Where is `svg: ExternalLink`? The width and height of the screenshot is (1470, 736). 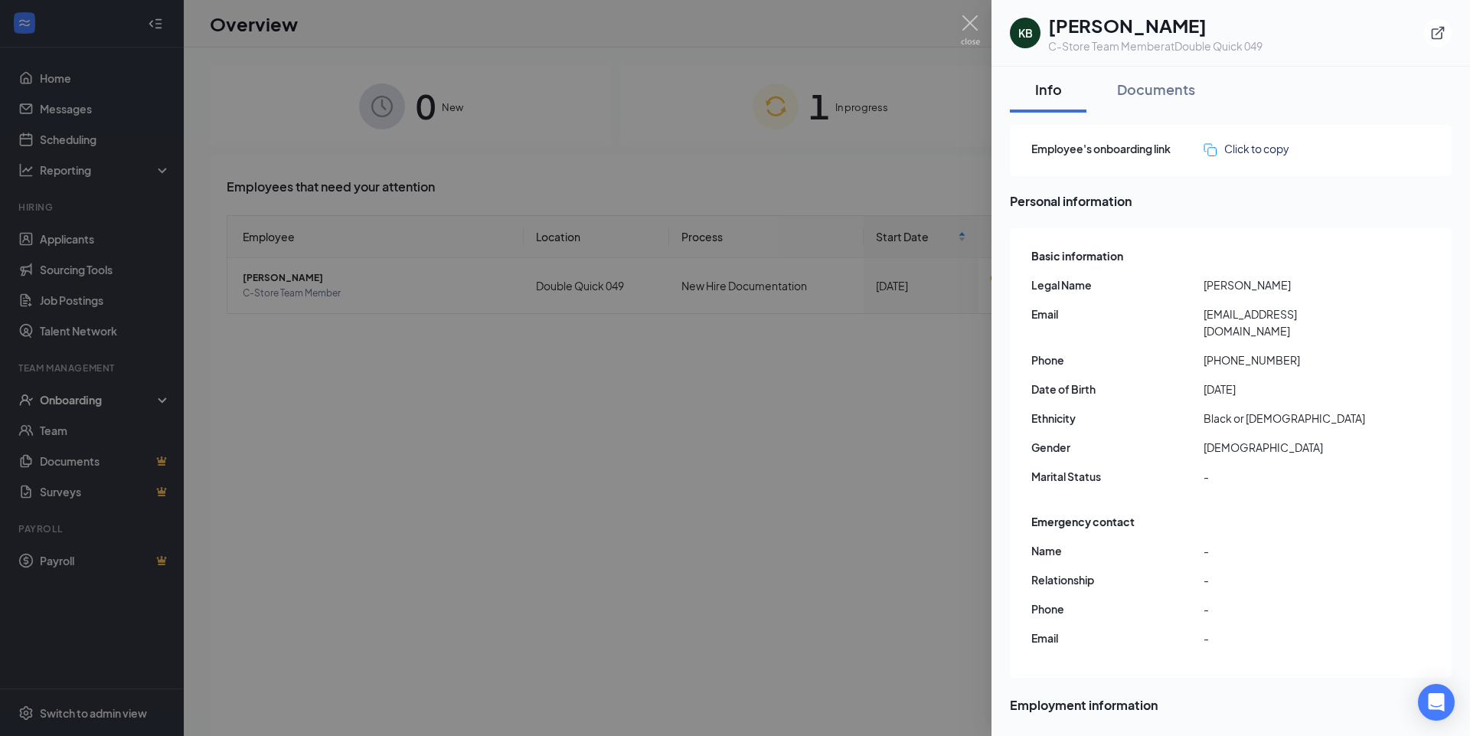
svg: ExternalLink is located at coordinates (1438, 33).